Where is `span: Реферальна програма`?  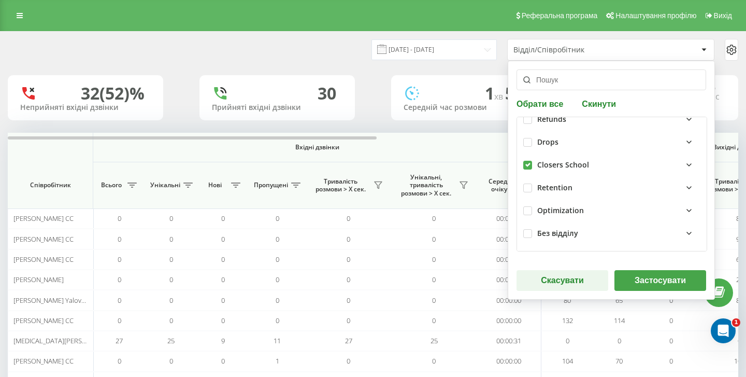
span: Реферальна програма is located at coordinates (560, 16).